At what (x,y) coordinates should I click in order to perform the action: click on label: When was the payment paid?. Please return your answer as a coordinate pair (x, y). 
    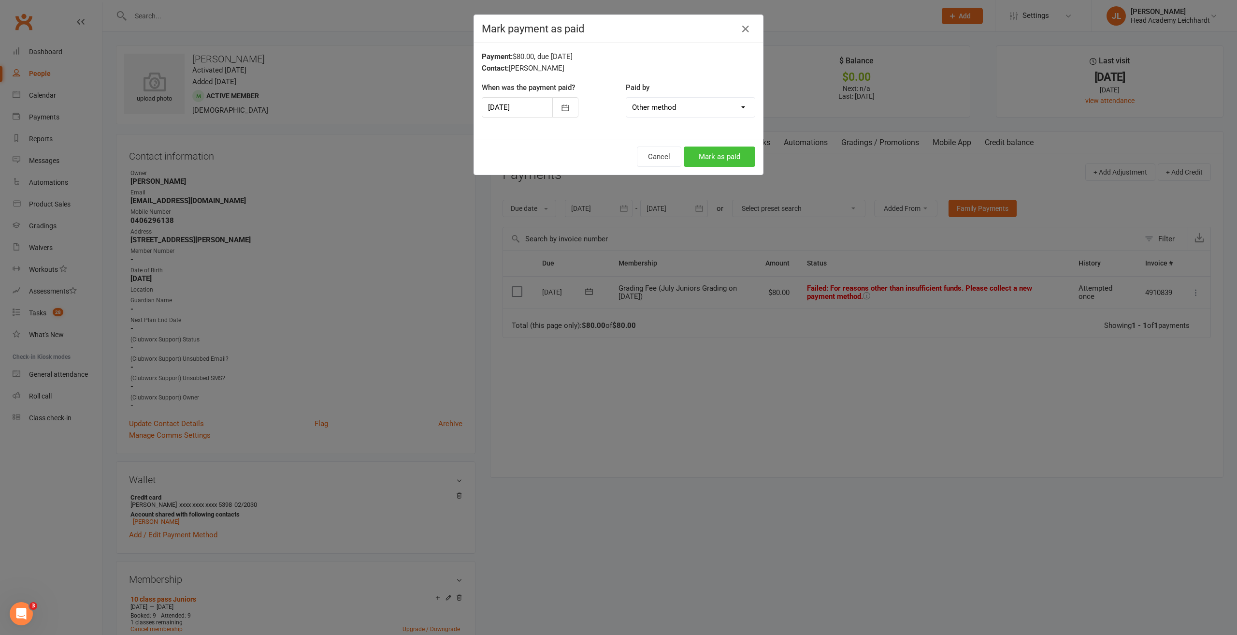
    Looking at the image, I should click on (528, 87).